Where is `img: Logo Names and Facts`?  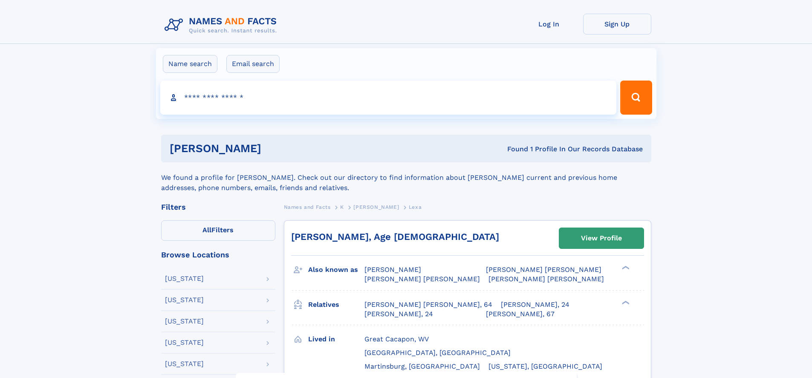
img: Logo Names and Facts is located at coordinates (223, 25).